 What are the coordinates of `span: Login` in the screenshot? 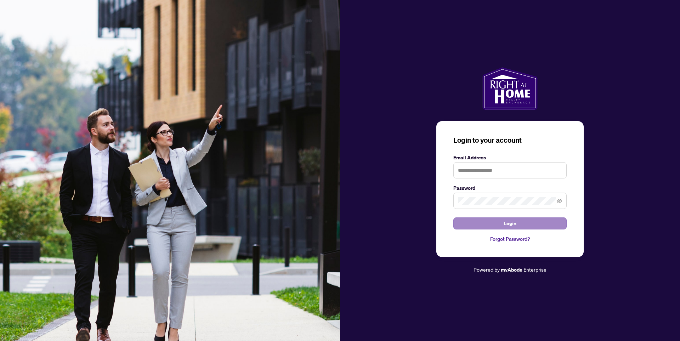 It's located at (510, 224).